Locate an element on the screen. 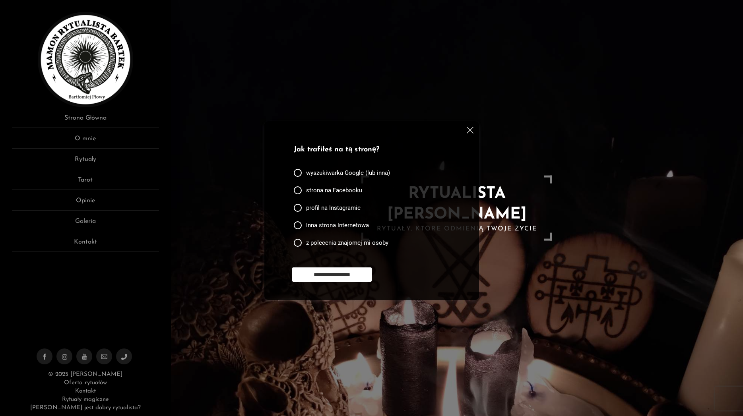 Image resolution: width=743 pixels, height=416 pixels. p: Jak trafiłeś na tą stronę? is located at coordinates (370, 150).